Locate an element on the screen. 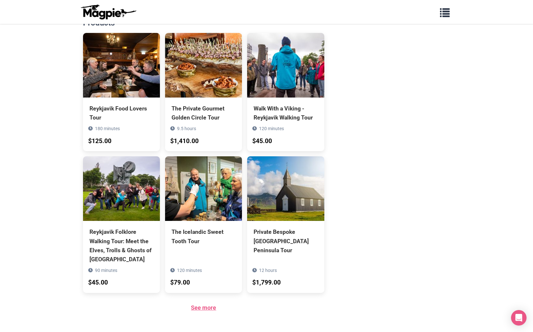  span: 180 minutes is located at coordinates (107, 128).